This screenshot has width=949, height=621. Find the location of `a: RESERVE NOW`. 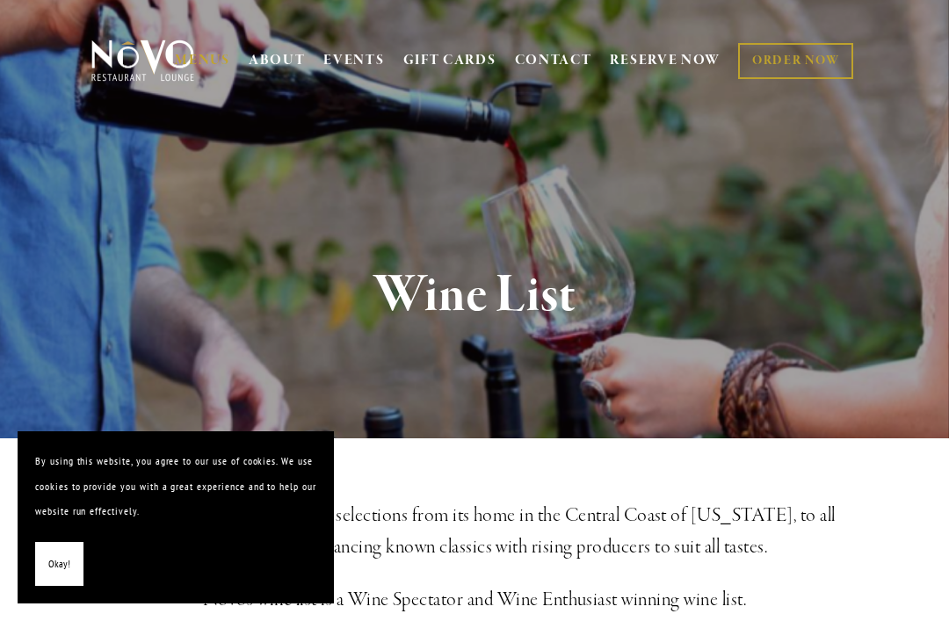

a: RESERVE NOW is located at coordinates (665, 61).